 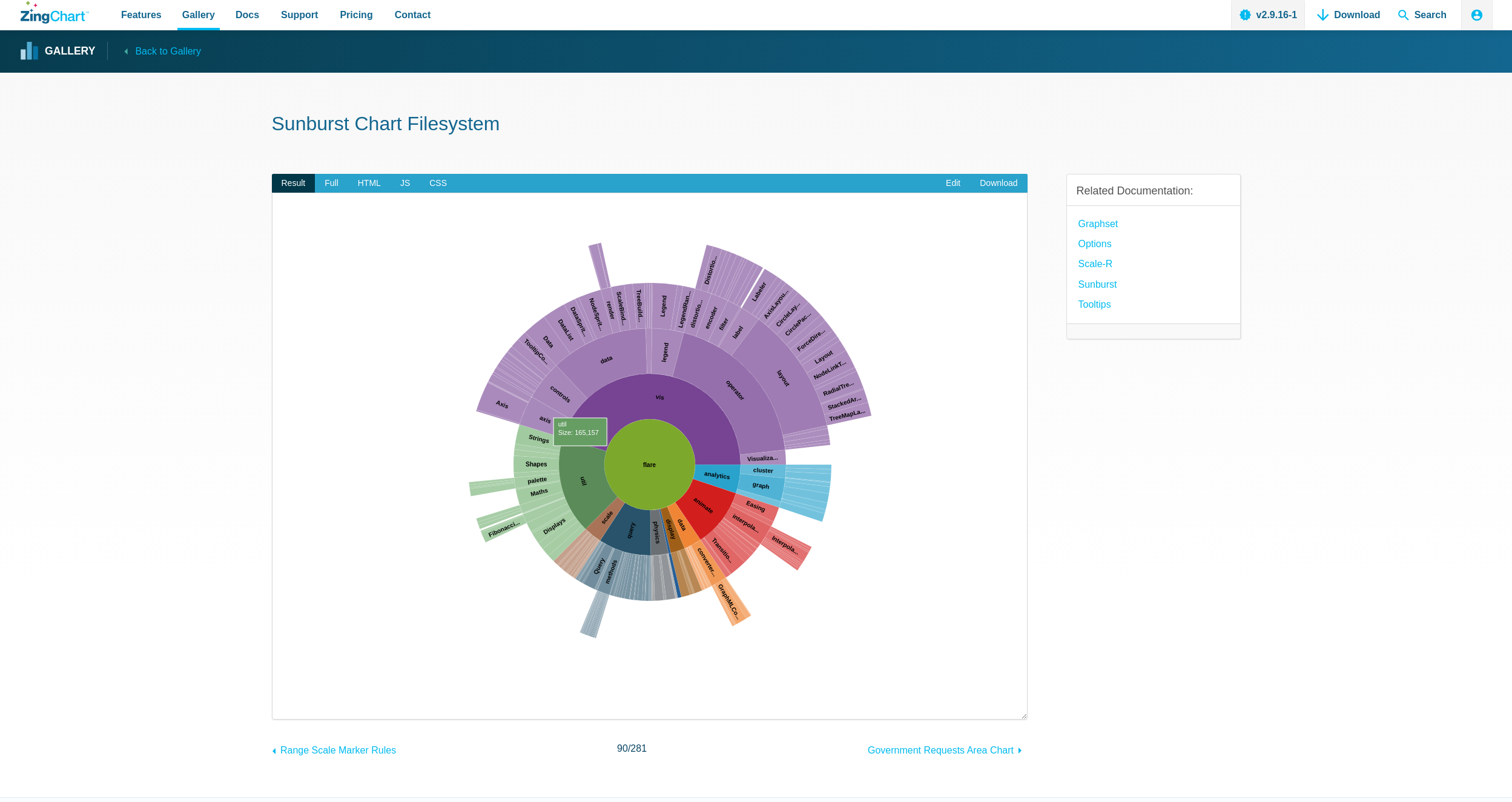 I want to click on a: Scale-R, so click(x=1095, y=263).